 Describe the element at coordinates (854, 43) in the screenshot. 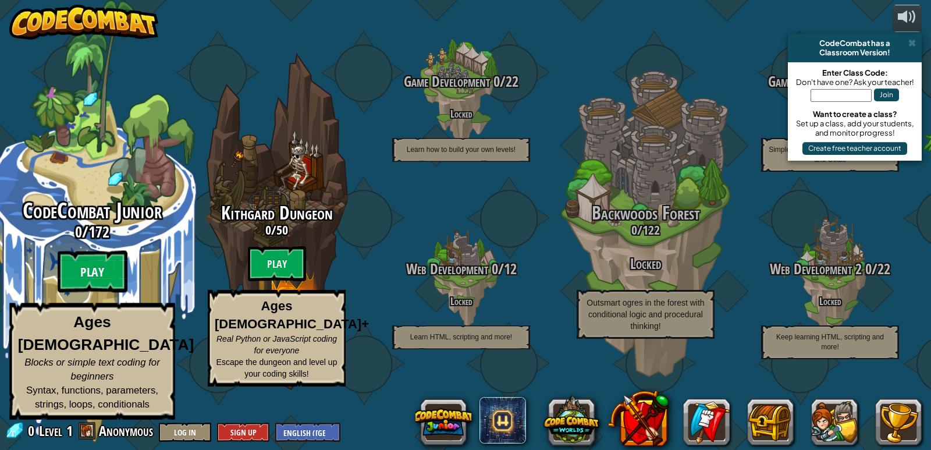

I see `div: CodeCombat has a` at that location.